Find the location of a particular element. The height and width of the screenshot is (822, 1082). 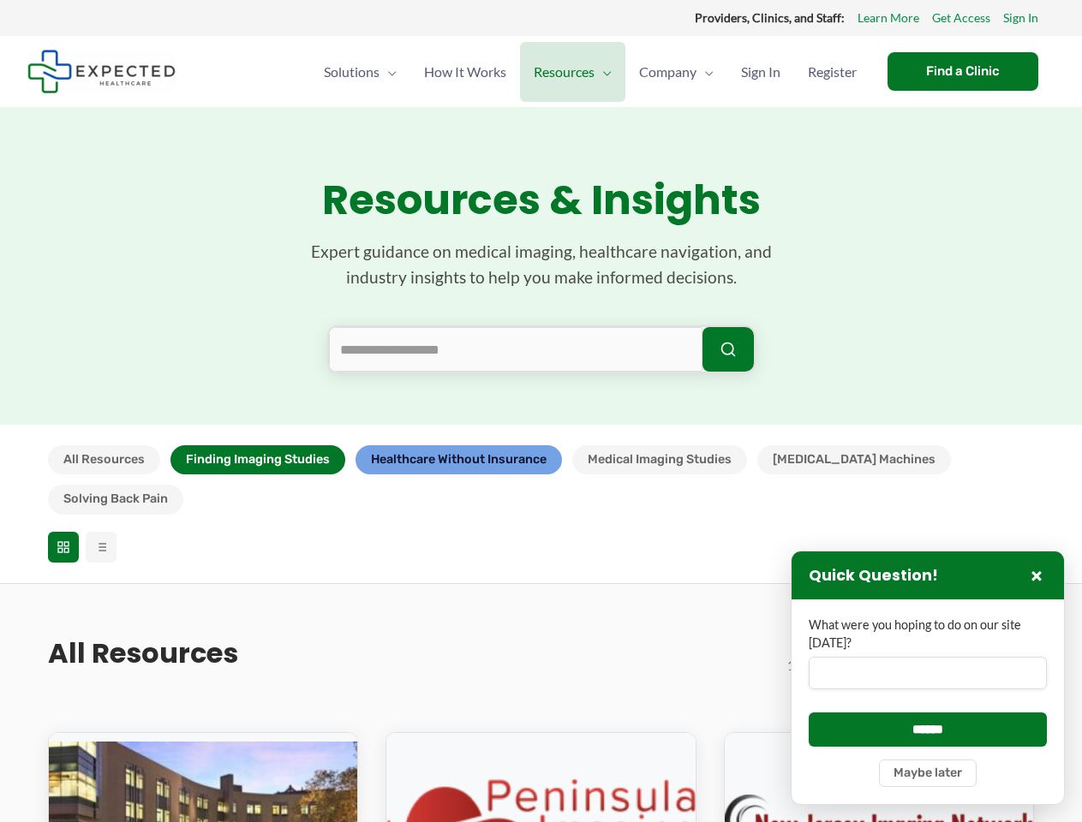

div: Find a Clinic is located at coordinates (963, 71).